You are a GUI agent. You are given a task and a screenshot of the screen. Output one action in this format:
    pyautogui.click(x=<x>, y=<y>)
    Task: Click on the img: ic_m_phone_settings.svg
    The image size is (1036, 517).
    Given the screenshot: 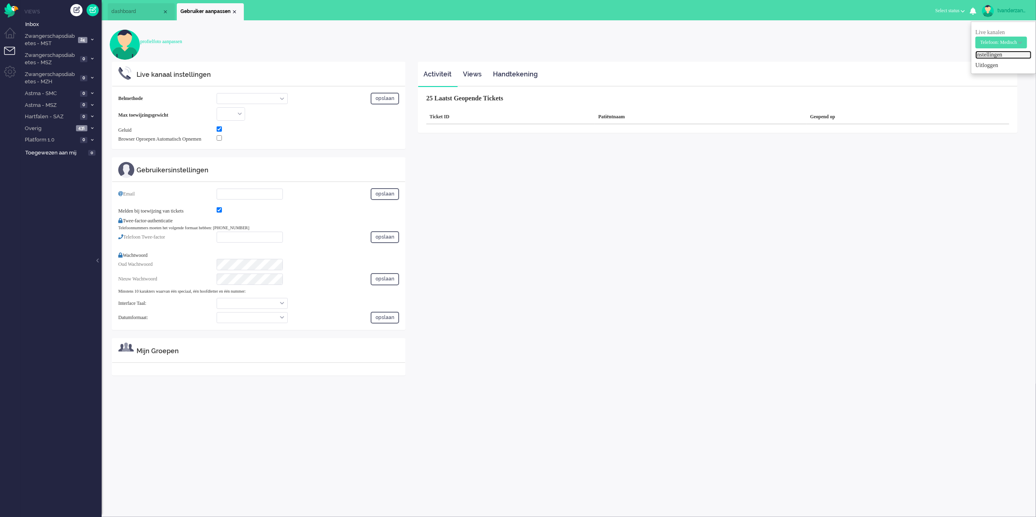 What is the action you would take?
    pyautogui.click(x=125, y=73)
    